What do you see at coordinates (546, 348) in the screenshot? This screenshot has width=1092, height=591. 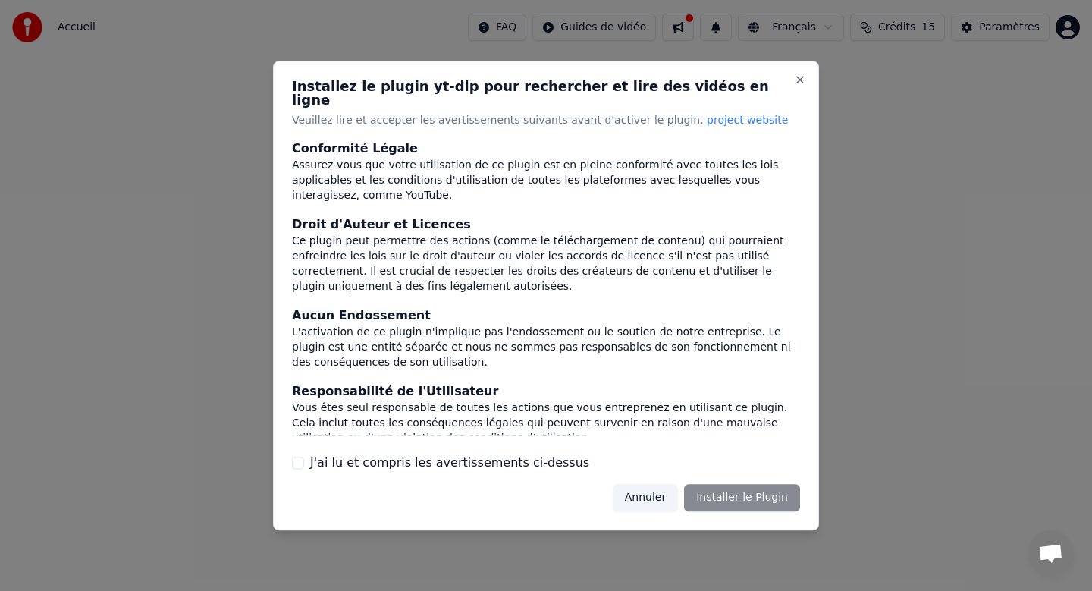 I see `div: L'activation de ce plugin n'implique pas l'endossement ou le soutien de notre entreprise. Le plug...` at bounding box center [546, 348].